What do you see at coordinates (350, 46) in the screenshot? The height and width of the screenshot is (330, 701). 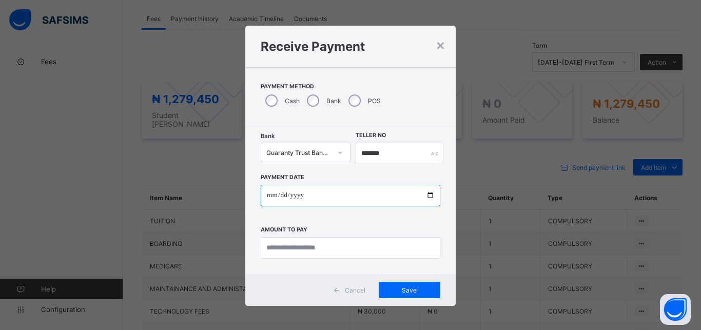 I see `h1: Receive Payment` at bounding box center [350, 46].